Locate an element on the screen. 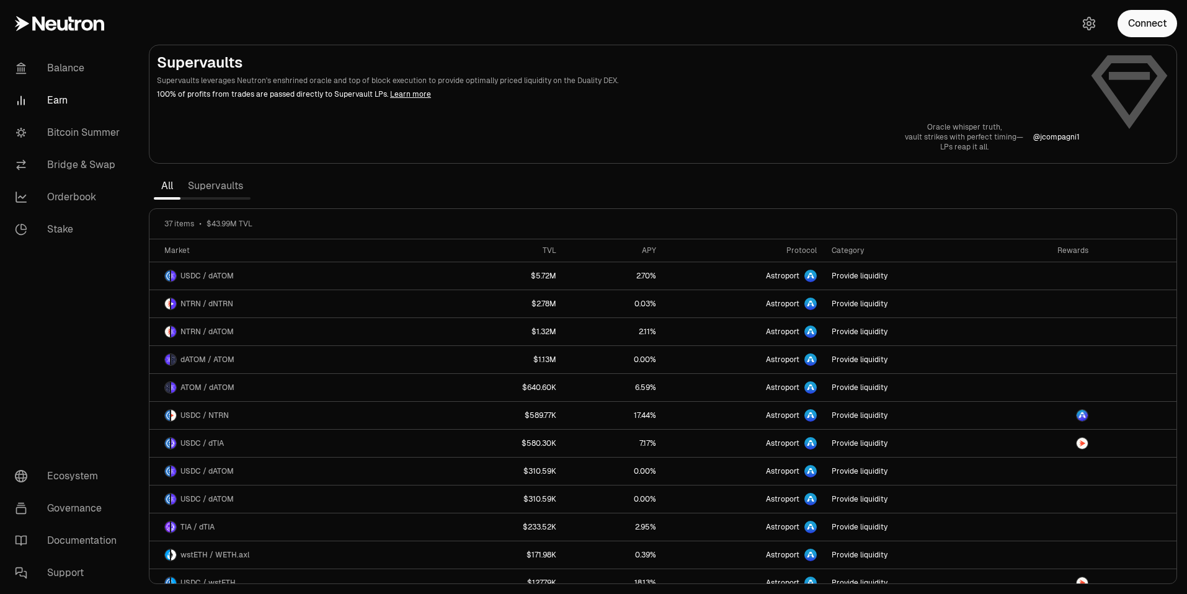 The width and height of the screenshot is (1187, 594). a: 0.03% is located at coordinates (613, 304).